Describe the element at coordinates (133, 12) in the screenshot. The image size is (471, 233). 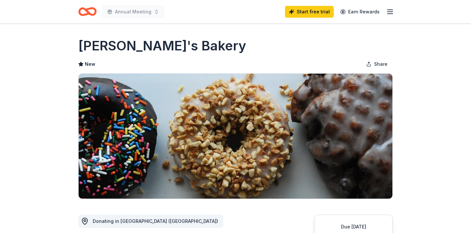
I see `span: Annual Meeting` at that location.